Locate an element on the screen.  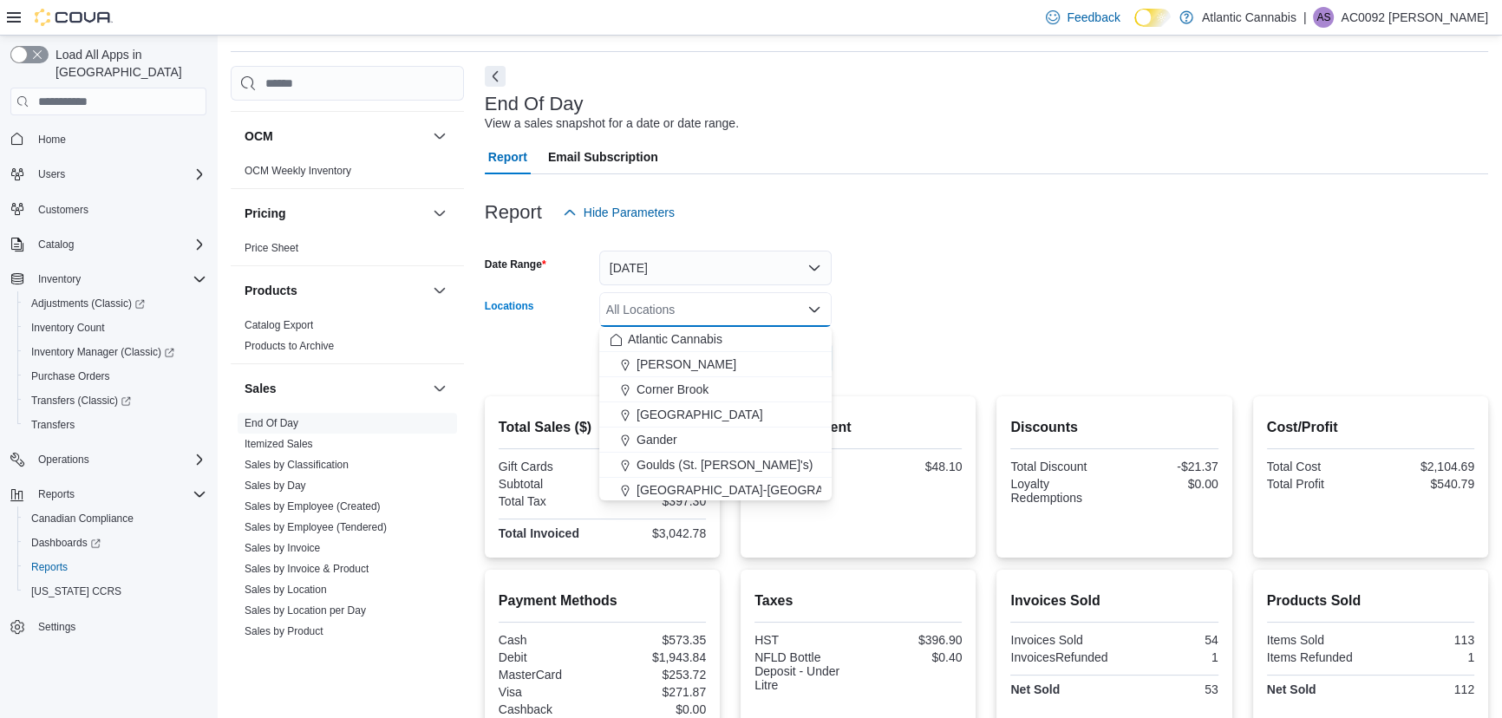
a: Sales by Location per Day is located at coordinates (305, 611).